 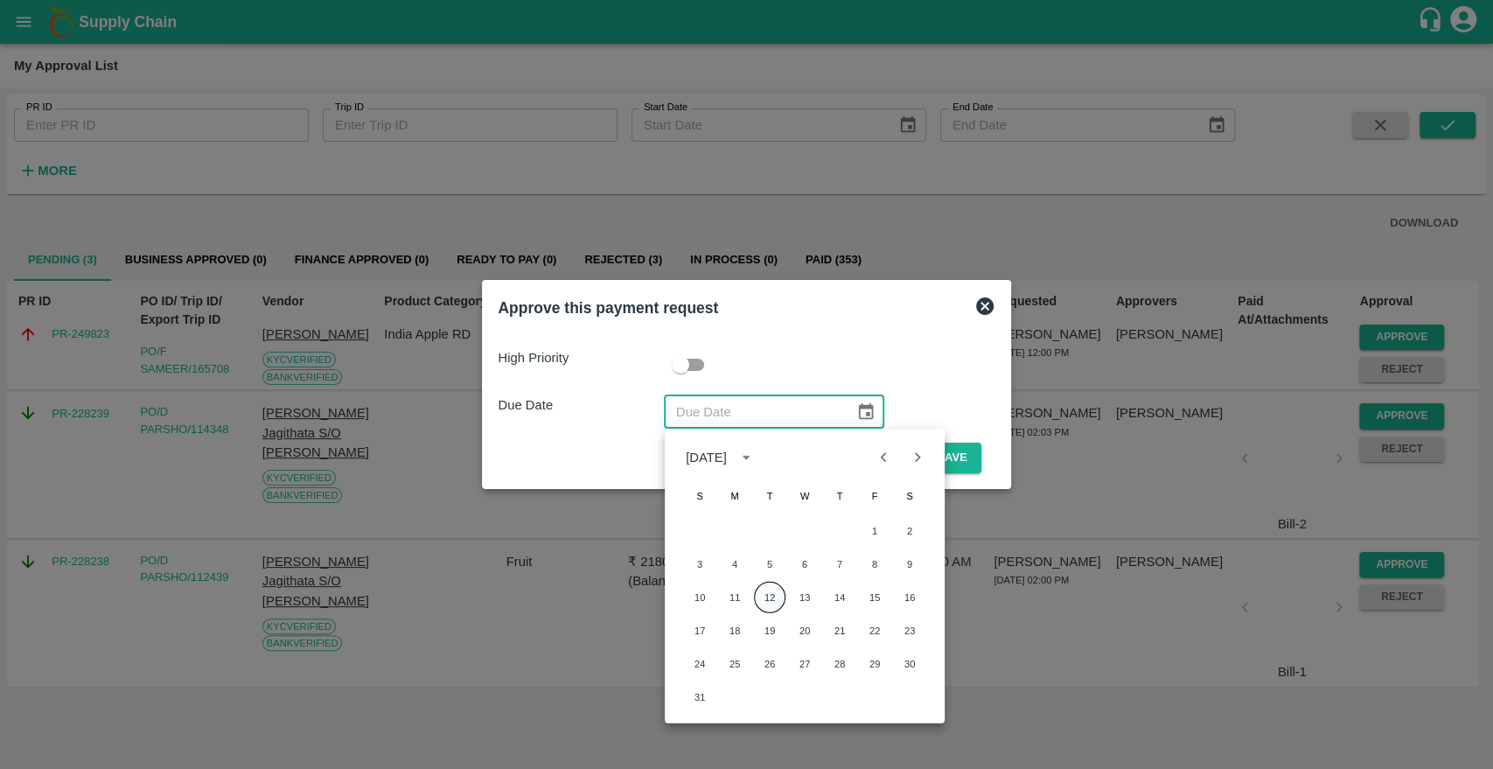 I want to click on button: 9, so click(x=910, y=564).